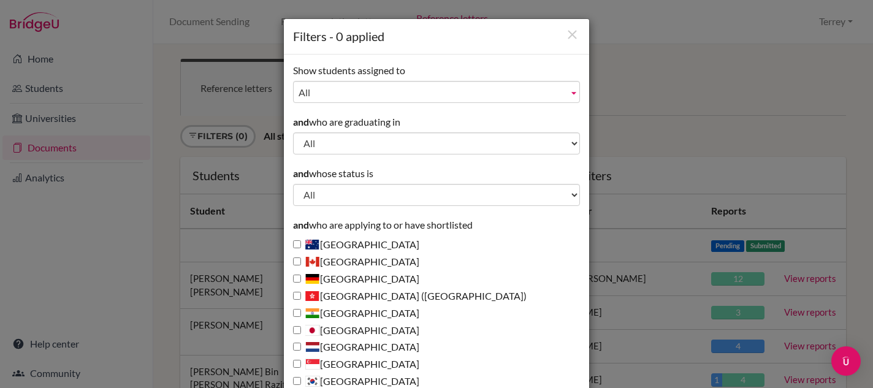 Image resolution: width=873 pixels, height=388 pixels. Describe the element at coordinates (313, 262) in the screenshot. I see `span: Canada` at that location.